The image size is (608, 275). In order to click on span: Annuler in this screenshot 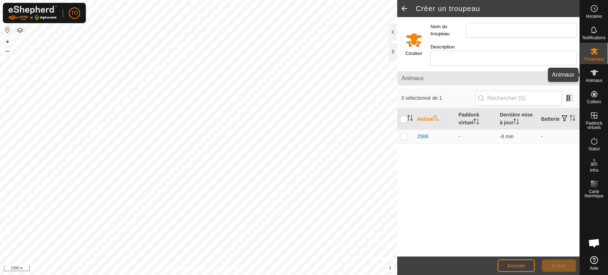, I will do `click(516, 266)`.